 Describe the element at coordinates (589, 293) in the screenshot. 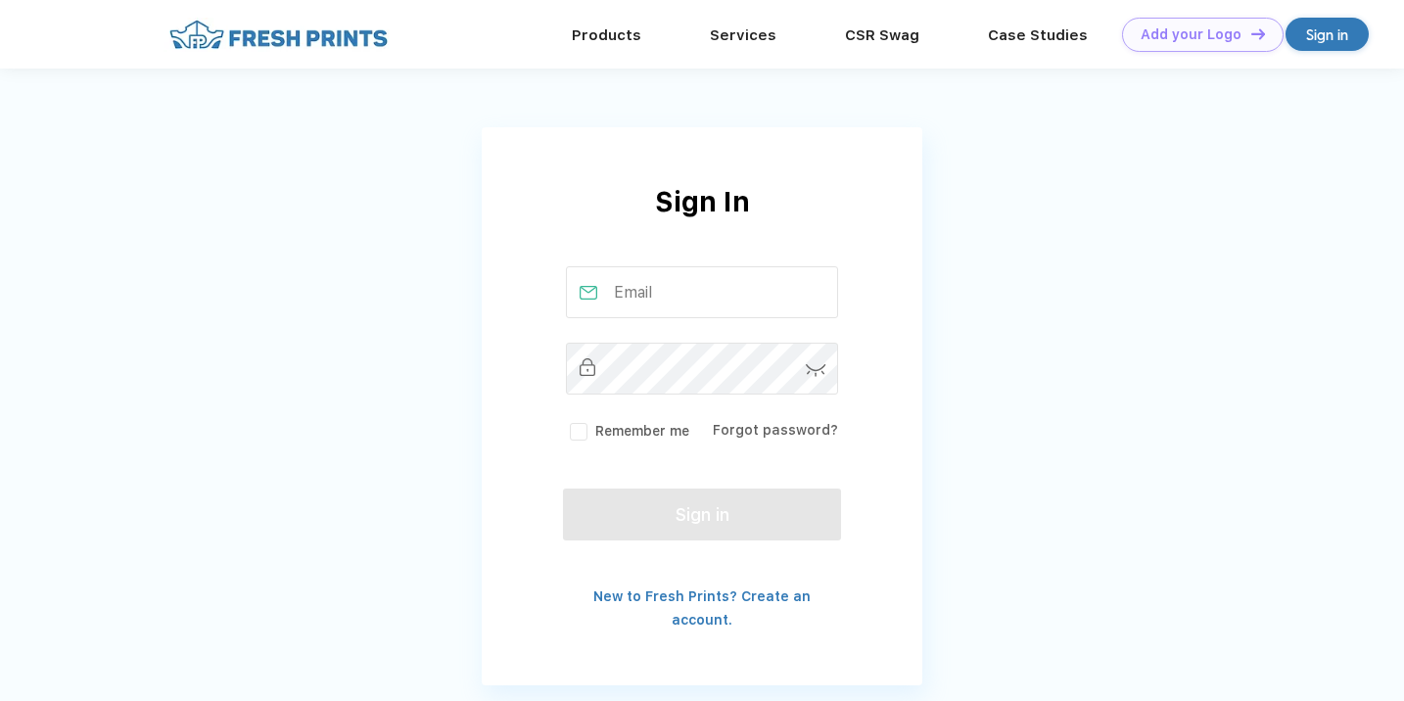

I see `img: email_active.svg` at that location.